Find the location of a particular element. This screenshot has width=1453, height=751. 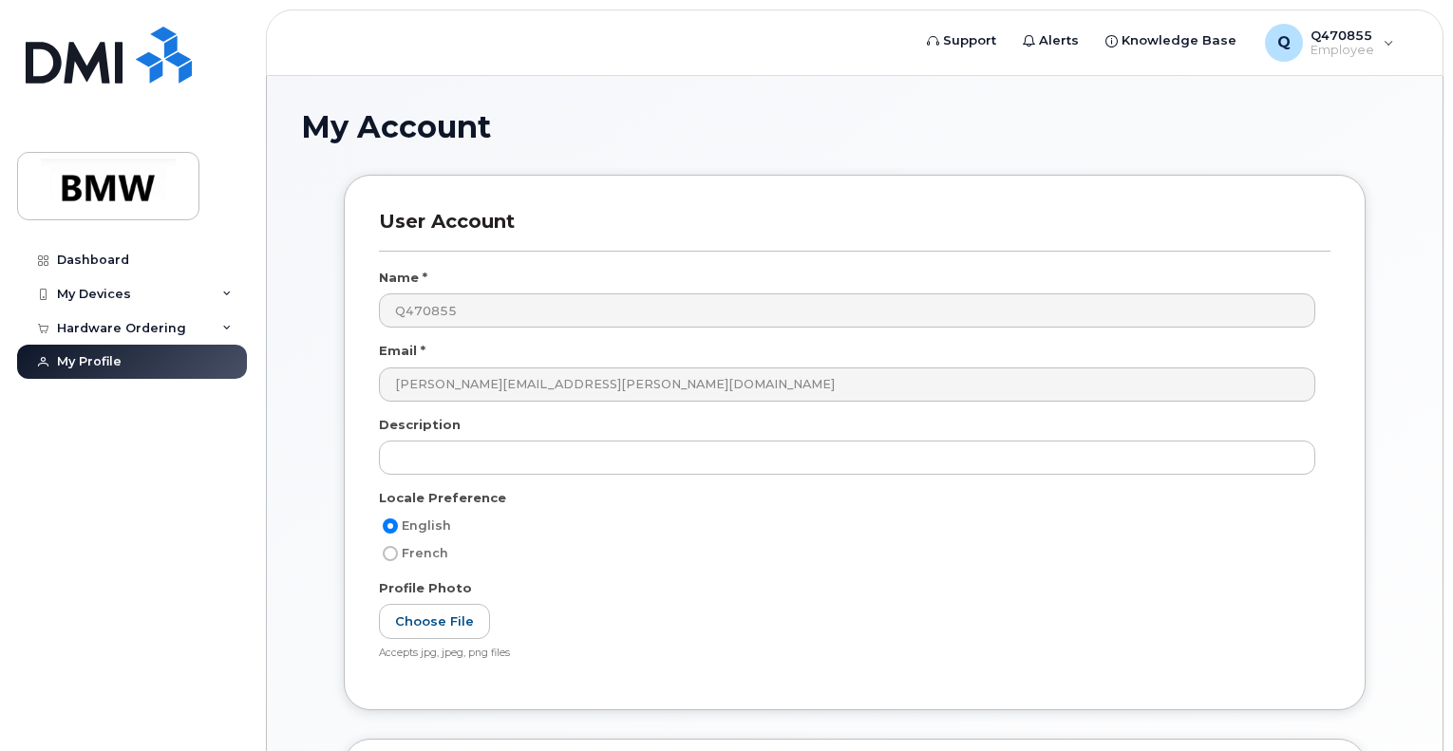

span: English is located at coordinates (426, 525).